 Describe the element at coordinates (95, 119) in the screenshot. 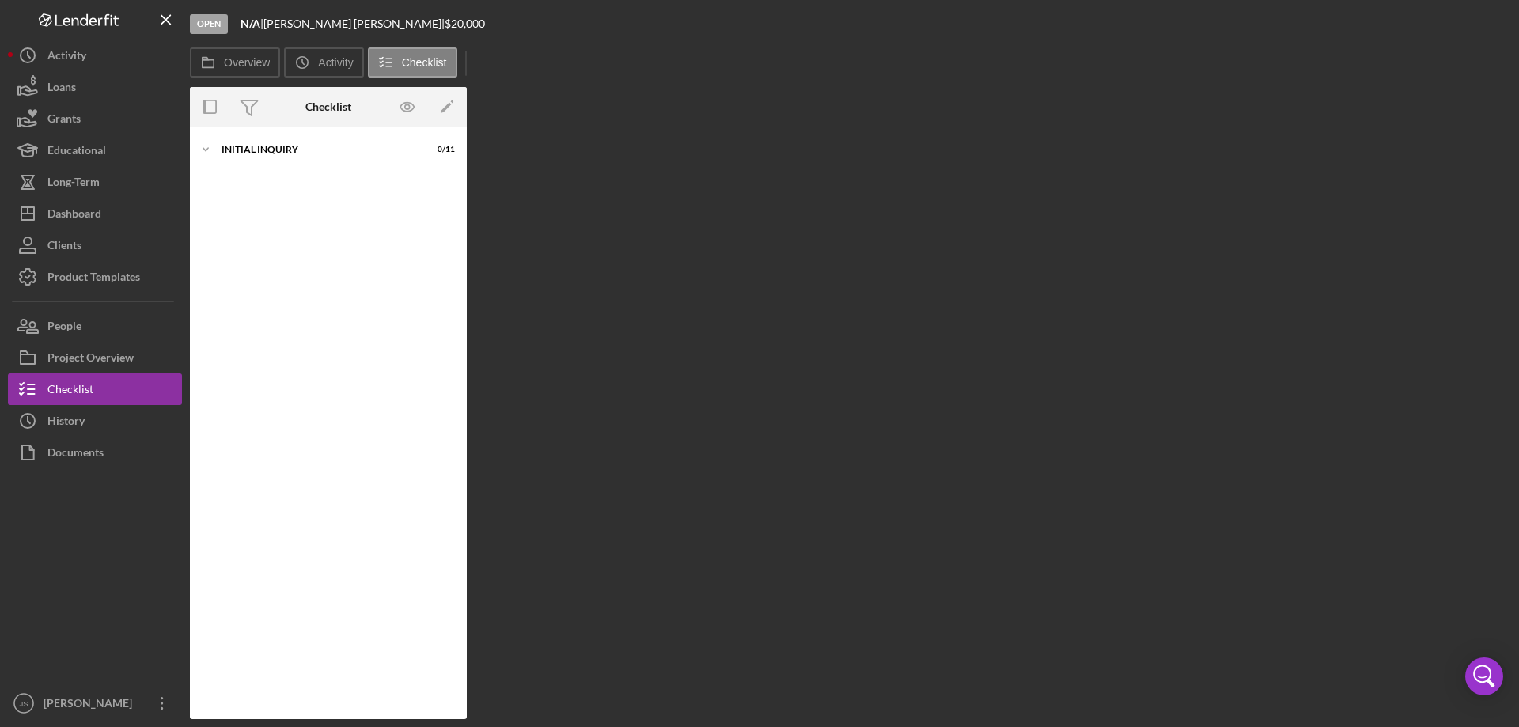

I see `a: Grants` at that location.